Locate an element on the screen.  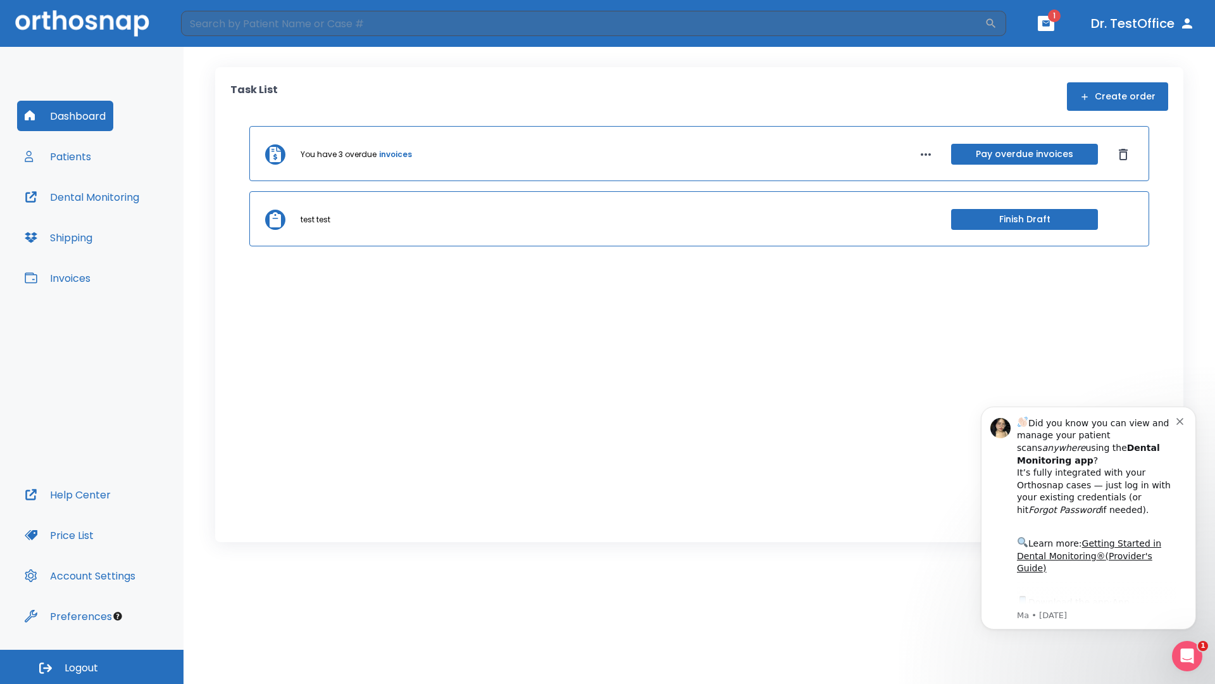
a: Dashboard is located at coordinates (65, 116).